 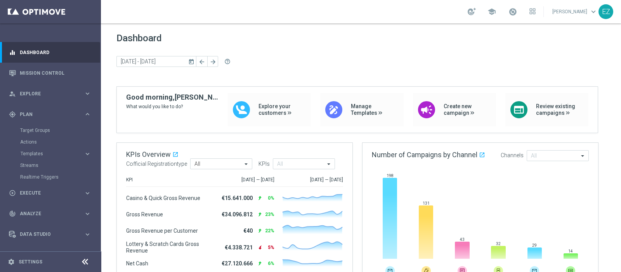 What do you see at coordinates (50, 52) in the screenshot?
I see `div: equalizer Dashboard` at bounding box center [50, 52].